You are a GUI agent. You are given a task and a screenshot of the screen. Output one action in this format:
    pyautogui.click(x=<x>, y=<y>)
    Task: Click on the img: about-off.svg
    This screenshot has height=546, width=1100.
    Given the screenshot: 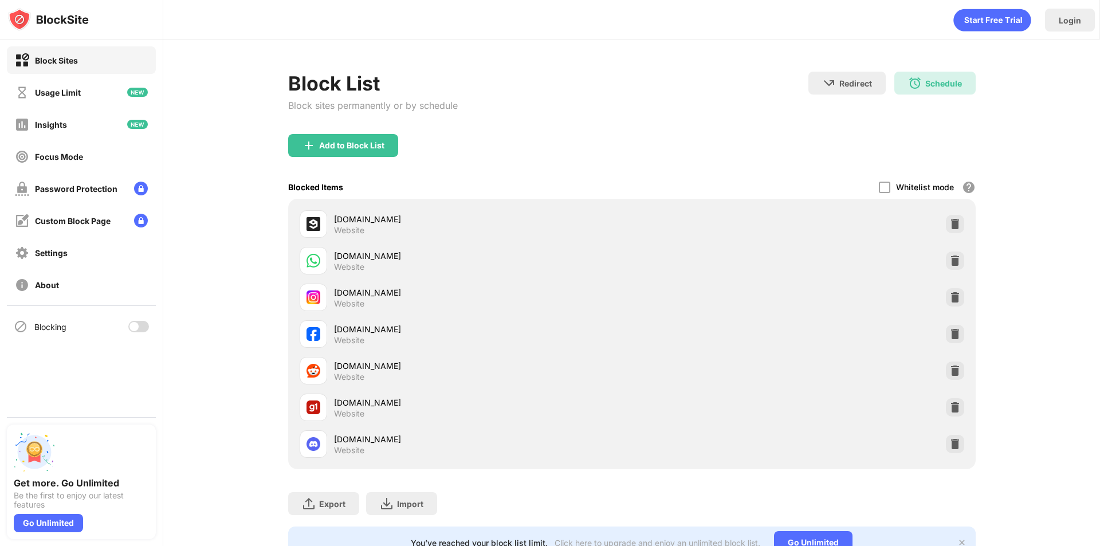 What is the action you would take?
    pyautogui.click(x=22, y=285)
    